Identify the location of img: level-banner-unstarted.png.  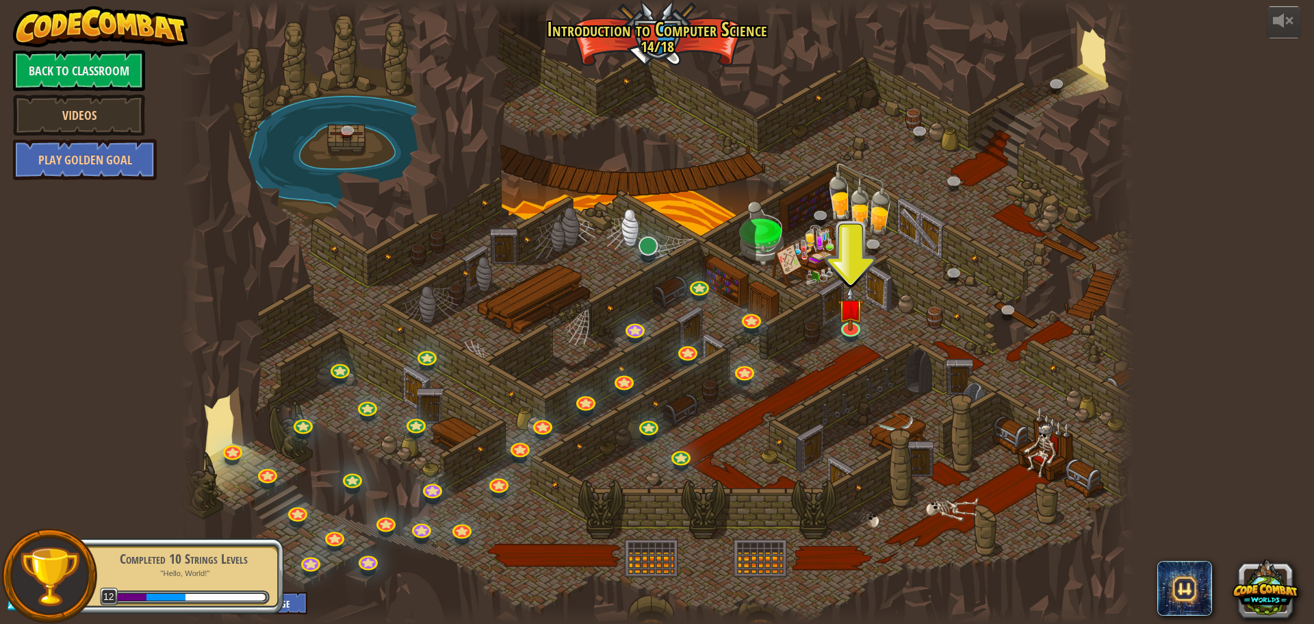
(850, 309).